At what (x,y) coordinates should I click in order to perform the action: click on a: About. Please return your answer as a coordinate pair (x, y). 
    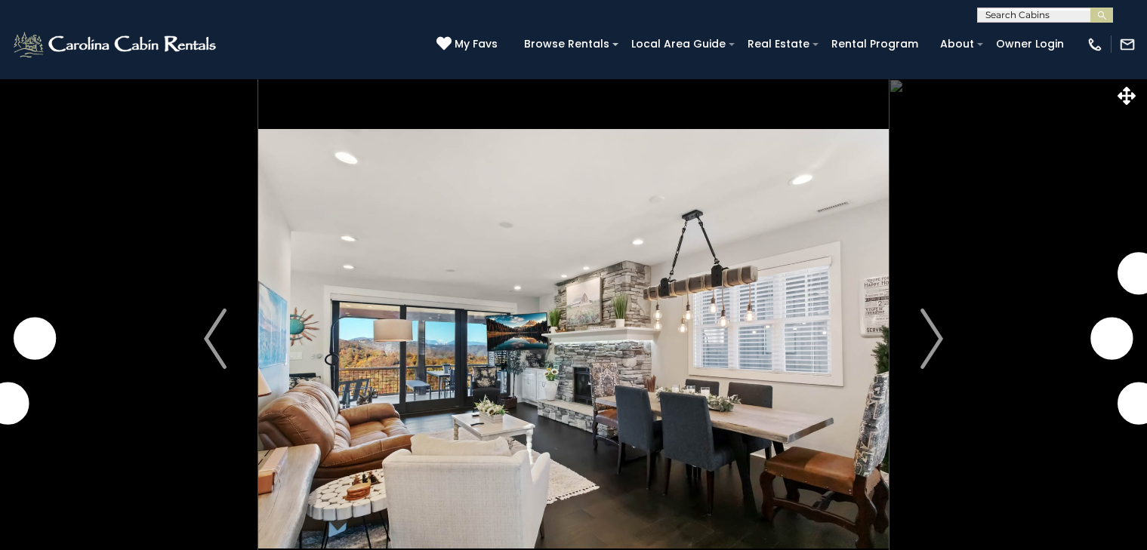
    Looking at the image, I should click on (956, 44).